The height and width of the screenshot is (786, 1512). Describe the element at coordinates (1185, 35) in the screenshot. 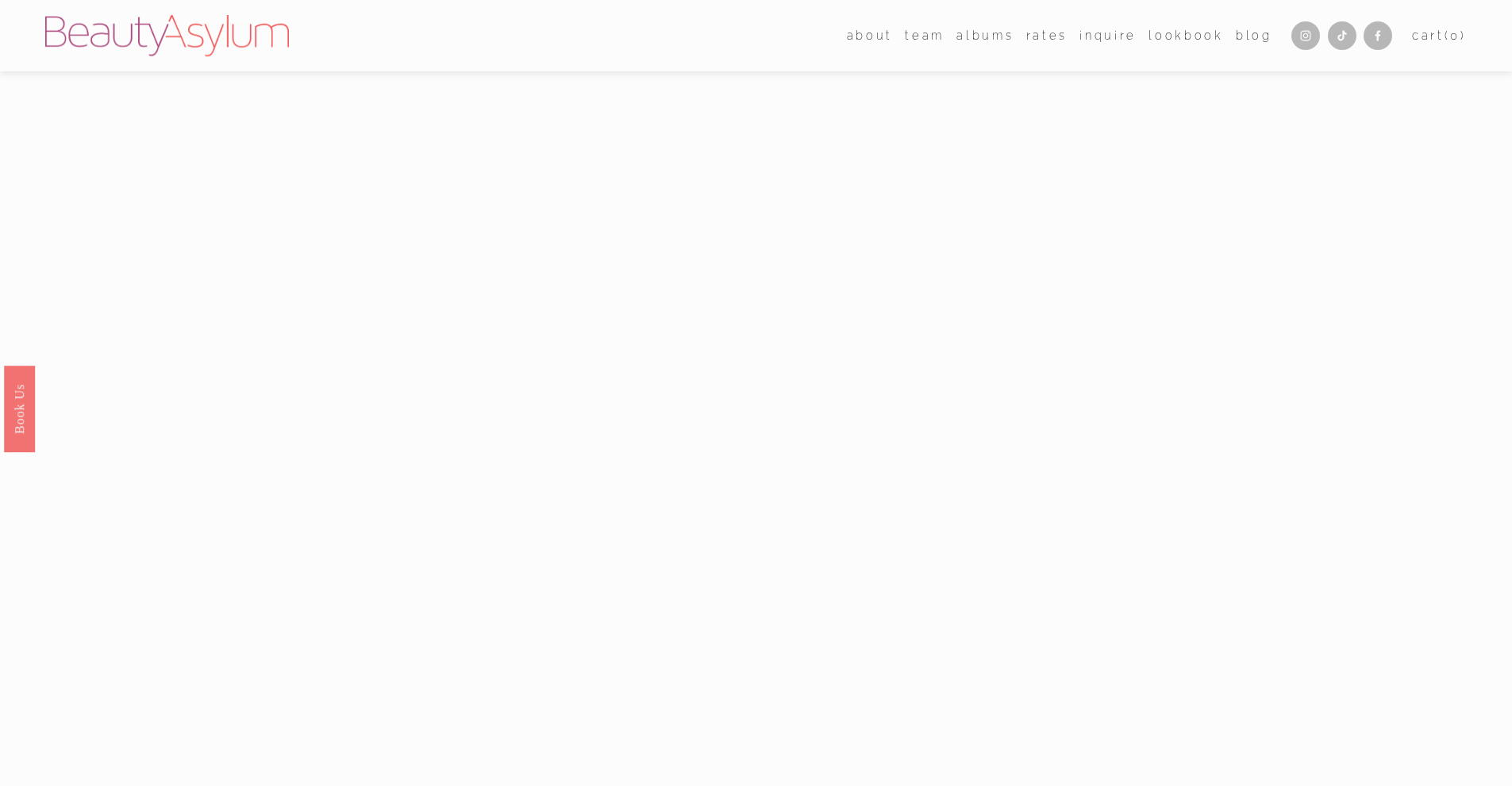

I see `a: Lookbook` at that location.